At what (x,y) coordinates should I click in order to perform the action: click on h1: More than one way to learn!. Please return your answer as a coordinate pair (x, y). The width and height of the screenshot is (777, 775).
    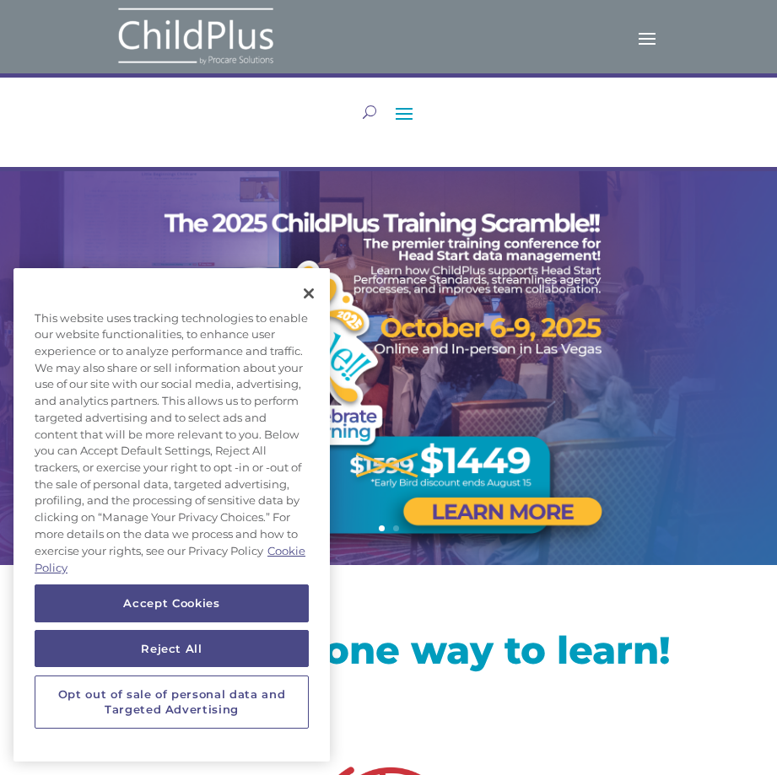
    Looking at the image, I should click on (388, 654).